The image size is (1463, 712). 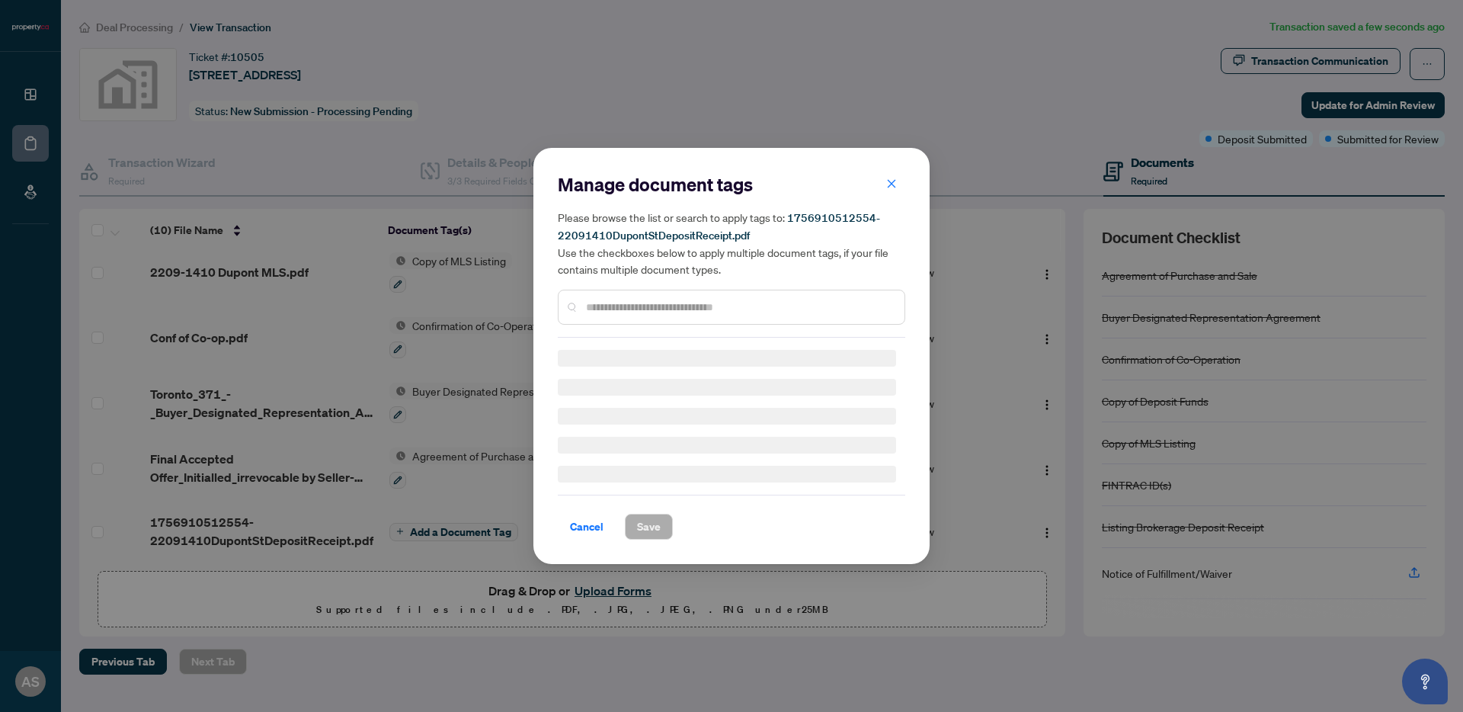 I want to click on span: Cancel, so click(x=587, y=527).